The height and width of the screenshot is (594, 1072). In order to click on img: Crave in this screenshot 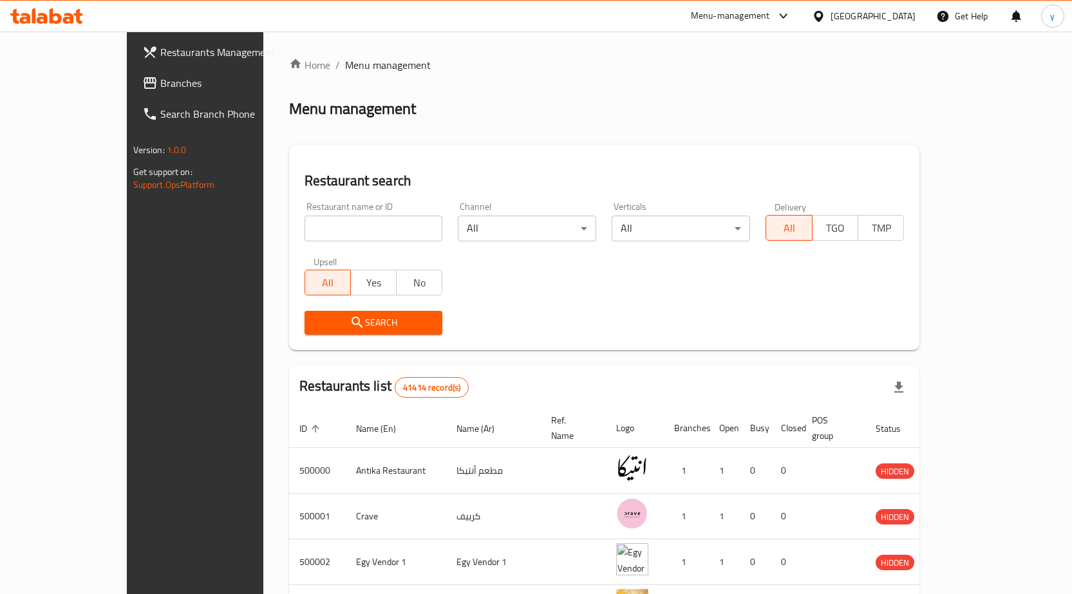, I will do `click(632, 514)`.